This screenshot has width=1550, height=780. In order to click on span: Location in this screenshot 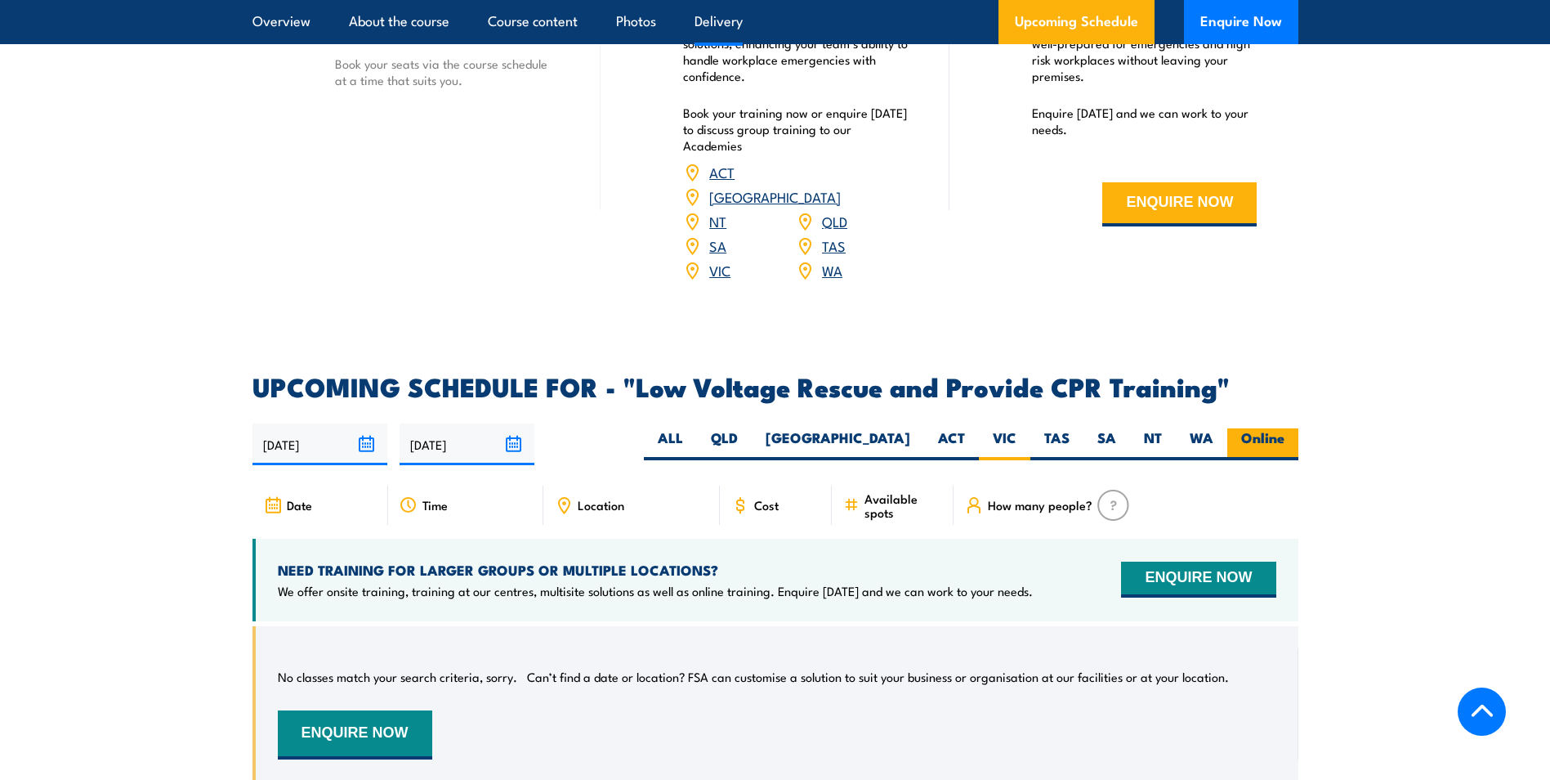, I will do `click(601, 504)`.